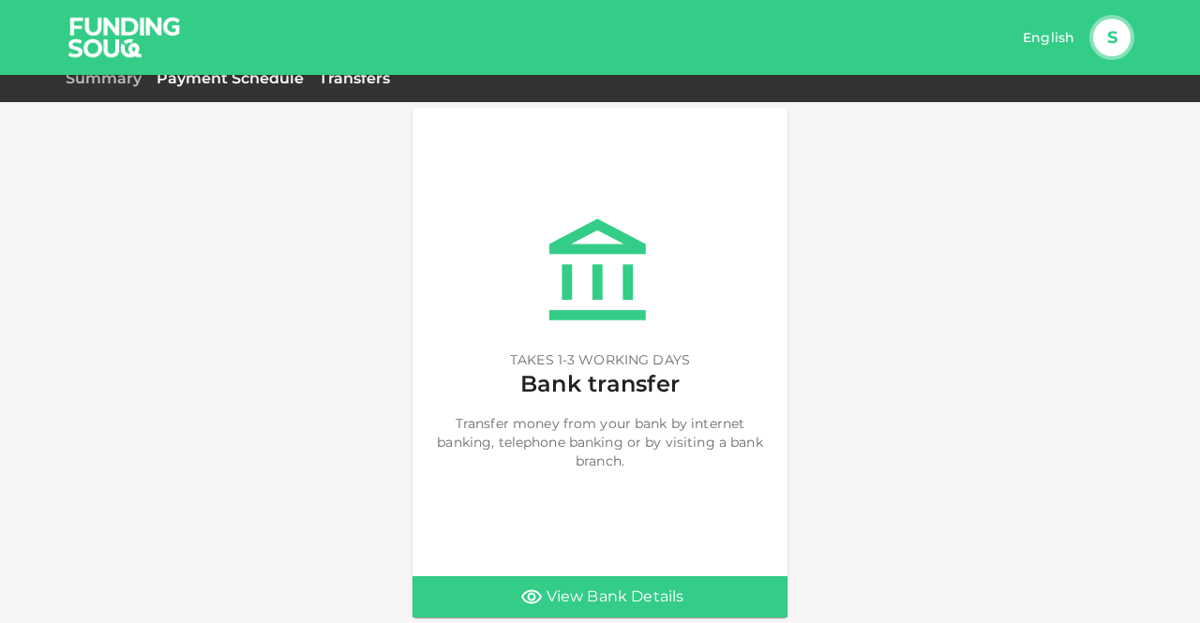  What do you see at coordinates (230, 78) in the screenshot?
I see `a: Payment Schedule` at bounding box center [230, 78].